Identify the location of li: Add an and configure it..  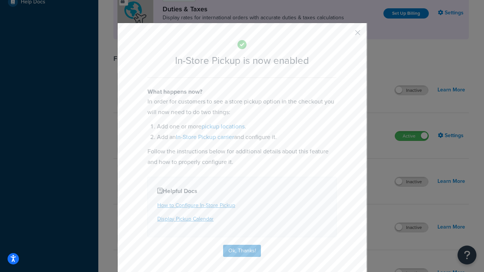
(247, 137).